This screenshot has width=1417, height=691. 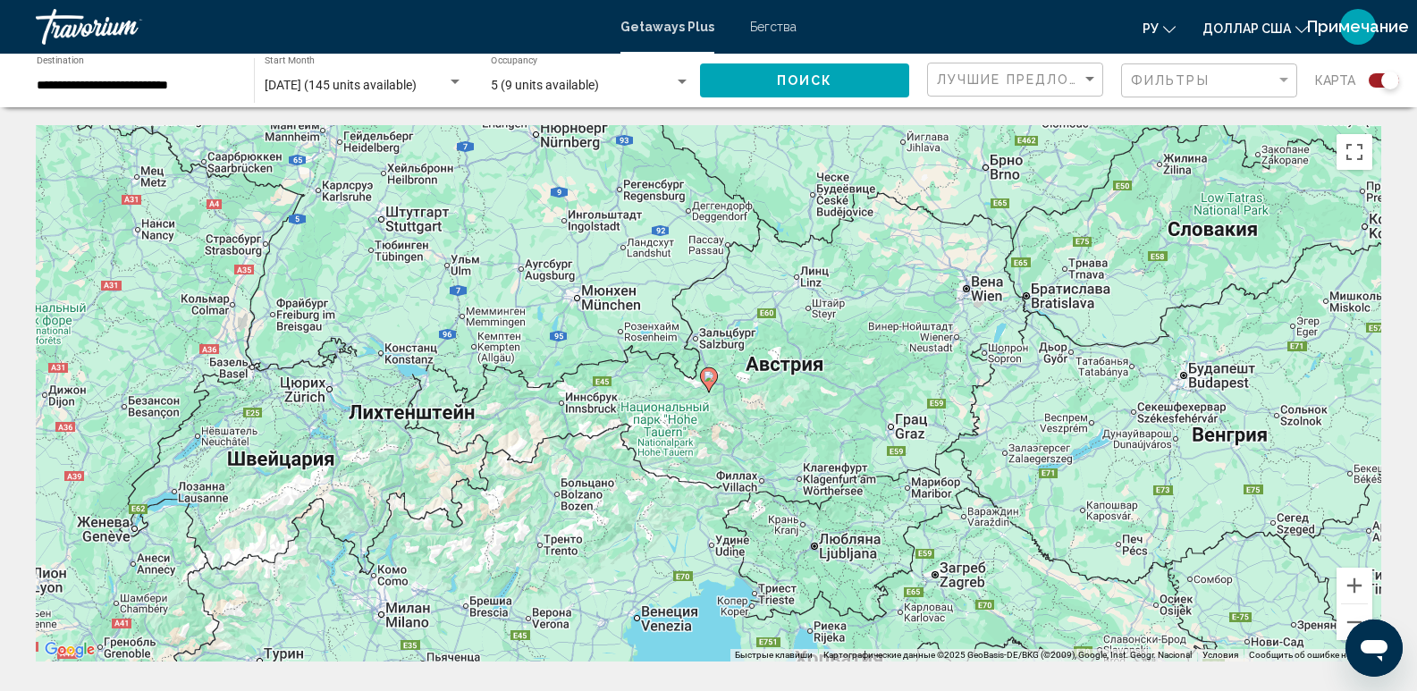 I want to click on button: Изменить валюту, so click(x=1255, y=28).